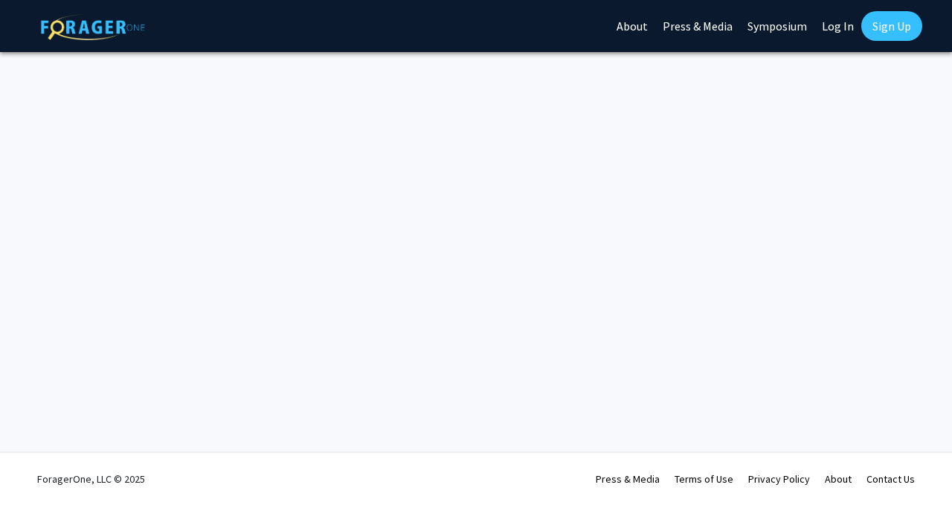 The image size is (952, 505). I want to click on a: About, so click(838, 479).